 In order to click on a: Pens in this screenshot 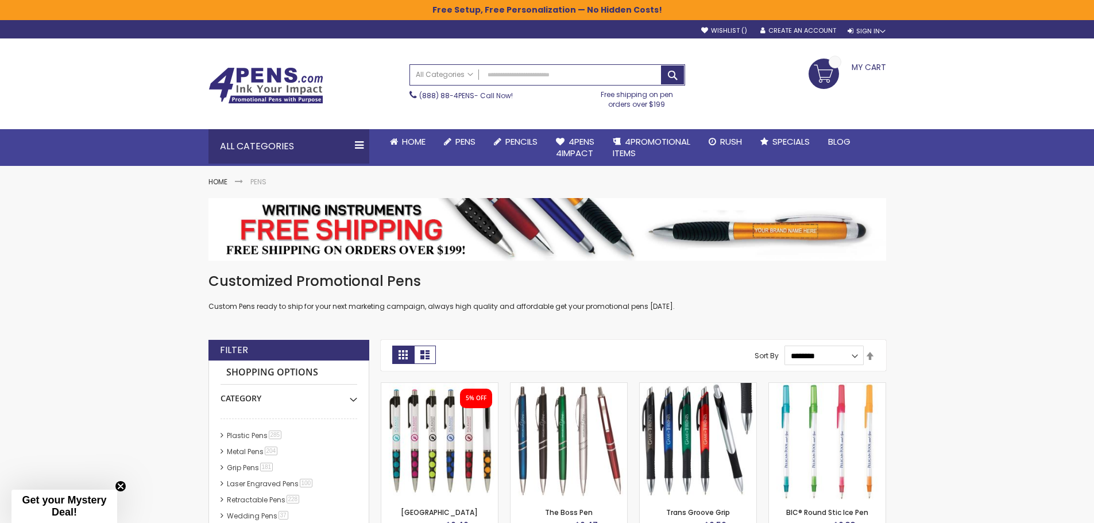, I will do `click(459, 142)`.